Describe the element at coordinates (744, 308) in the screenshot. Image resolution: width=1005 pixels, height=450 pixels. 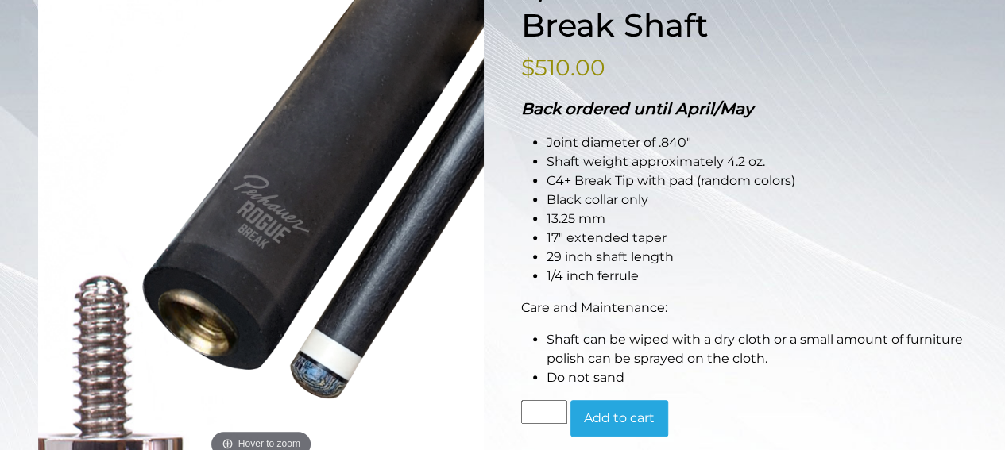
I see `p: Care and Maintenance:` at that location.